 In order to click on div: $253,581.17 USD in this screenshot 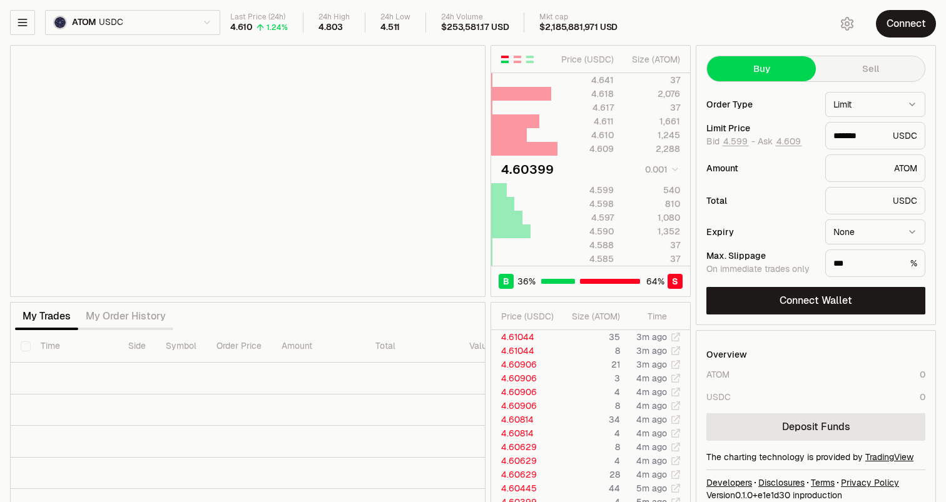, I will do `click(475, 28)`.